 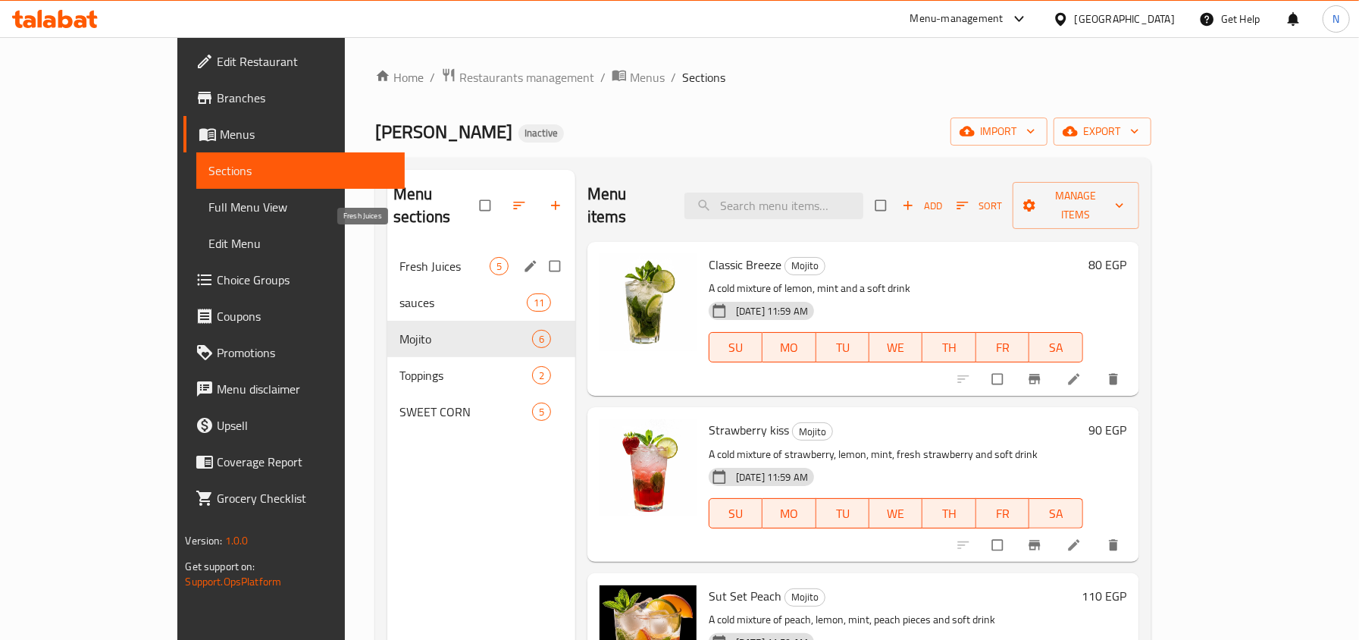 I want to click on span: MO, so click(x=789, y=513).